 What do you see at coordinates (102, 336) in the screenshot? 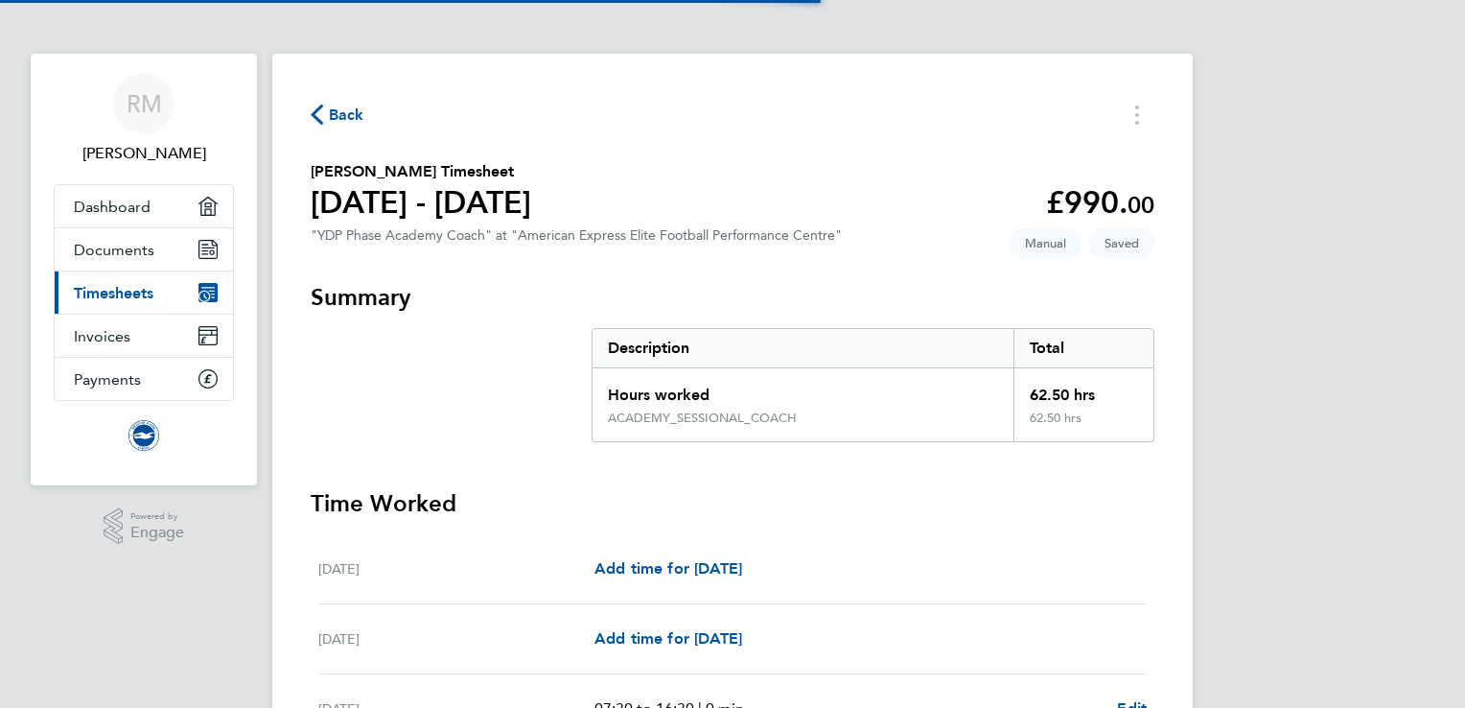
I see `span: Invoices` at bounding box center [102, 336].